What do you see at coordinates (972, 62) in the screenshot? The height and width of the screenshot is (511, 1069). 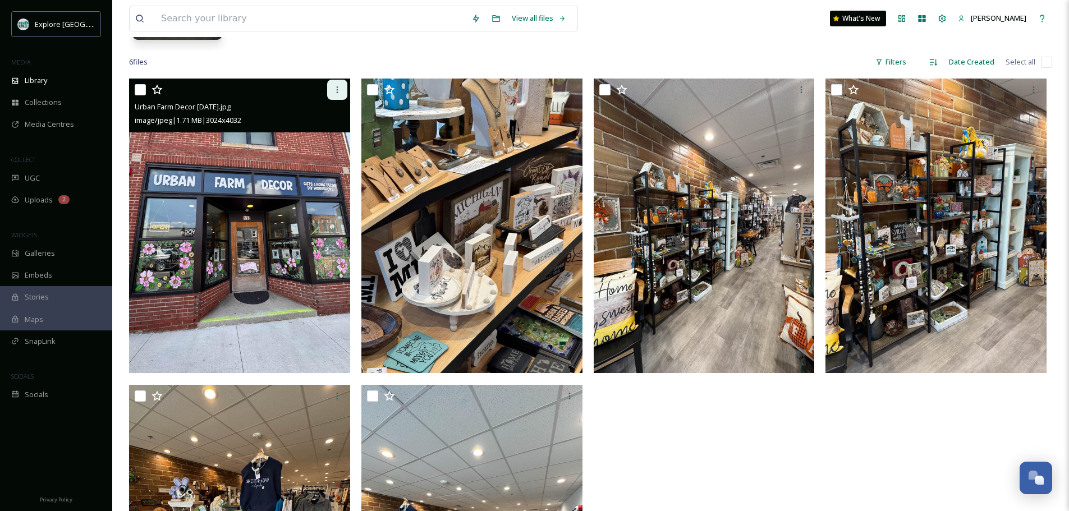 I see `div: Date Created` at bounding box center [972, 62].